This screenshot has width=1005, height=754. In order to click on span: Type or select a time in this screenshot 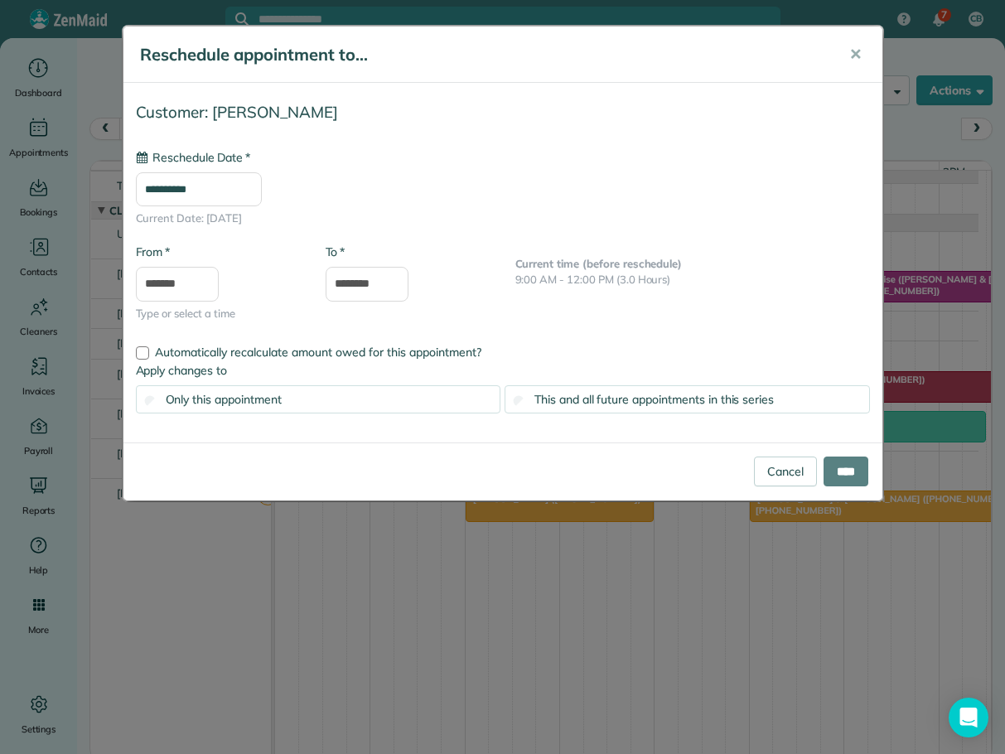, I will do `click(218, 314)`.